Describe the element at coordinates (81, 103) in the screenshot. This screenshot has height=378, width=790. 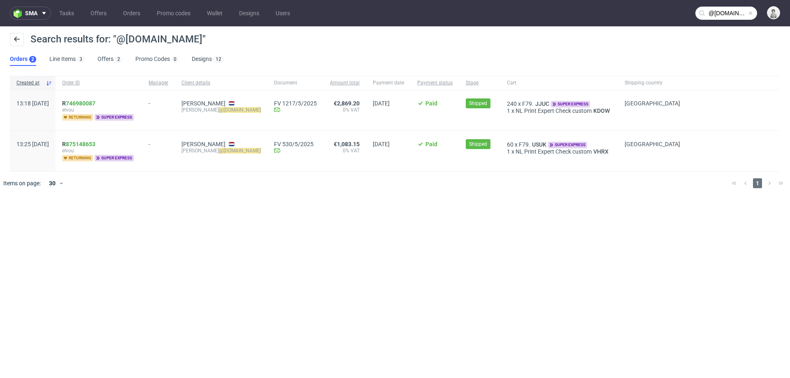
I see `a: 746980087` at that location.